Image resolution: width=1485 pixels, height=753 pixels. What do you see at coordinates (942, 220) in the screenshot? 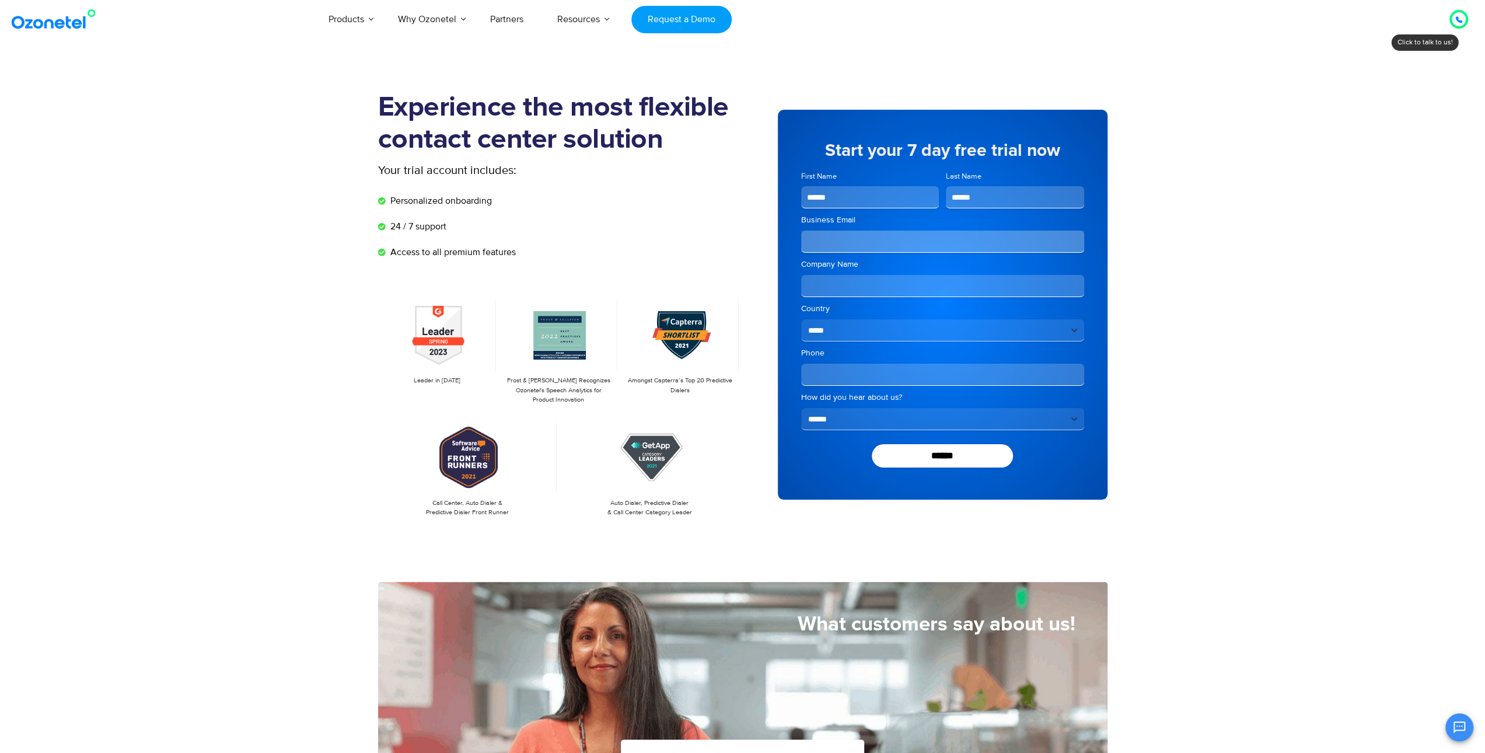
I see `label: Business Email` at bounding box center [942, 220].